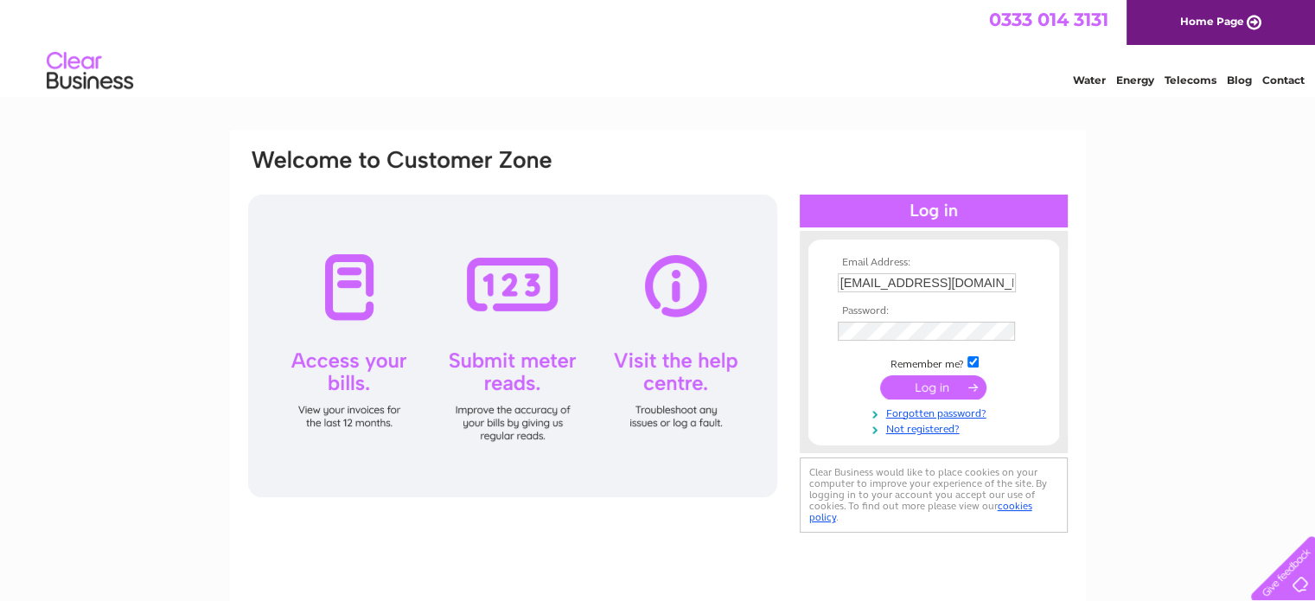  What do you see at coordinates (1049, 19) in the screenshot?
I see `a: 0333 014 3131` at bounding box center [1049, 19].